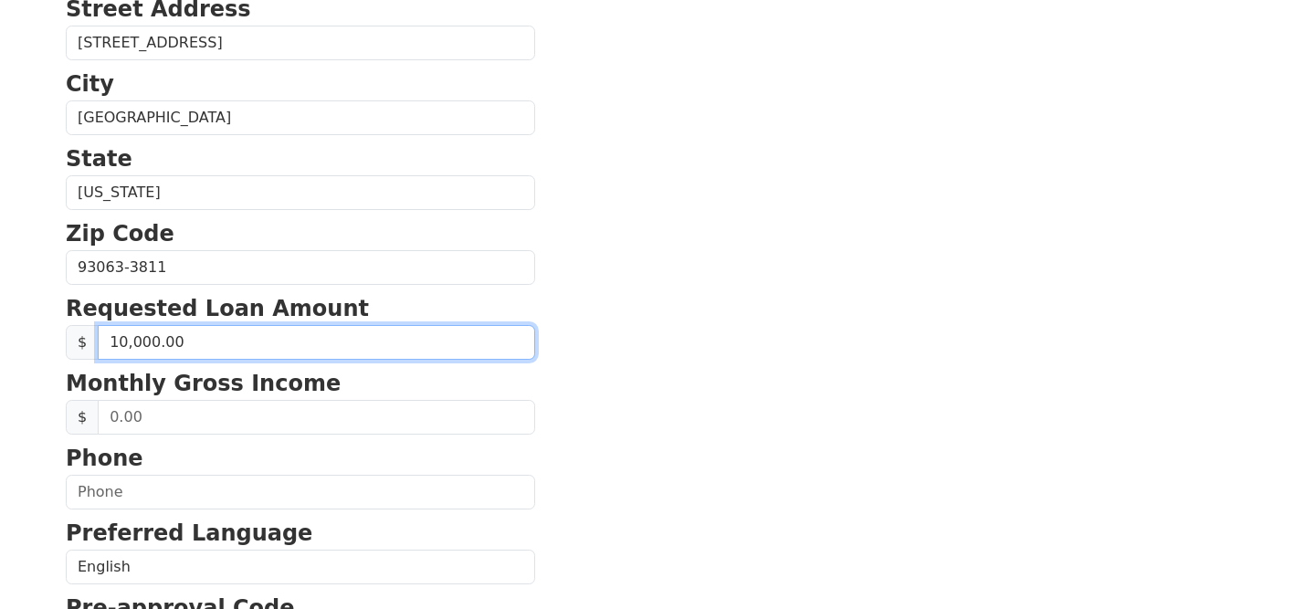  I want to click on input: Street Address, so click(300, 43).